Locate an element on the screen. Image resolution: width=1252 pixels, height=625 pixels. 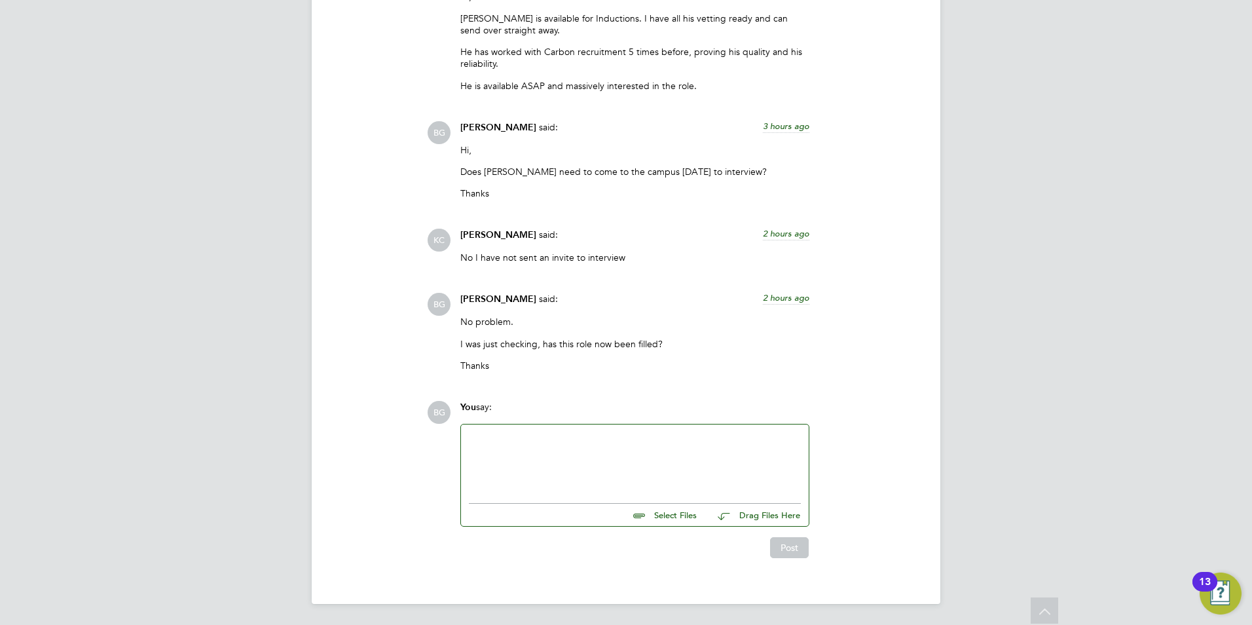
p: Hi, is located at coordinates (635, 150).